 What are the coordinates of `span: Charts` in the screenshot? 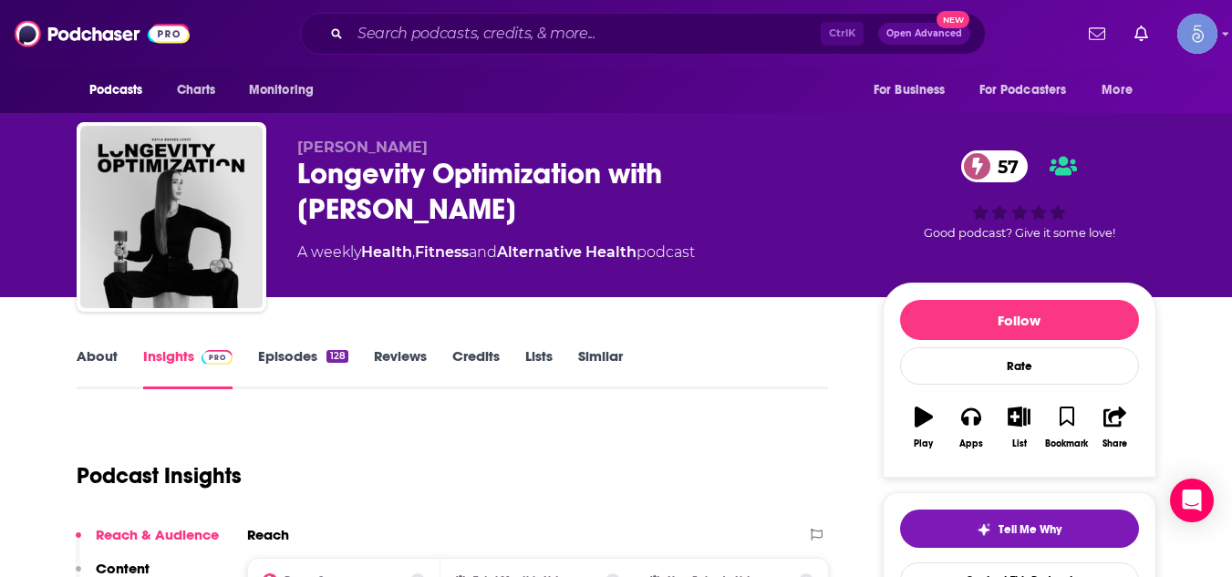 It's located at (196, 90).